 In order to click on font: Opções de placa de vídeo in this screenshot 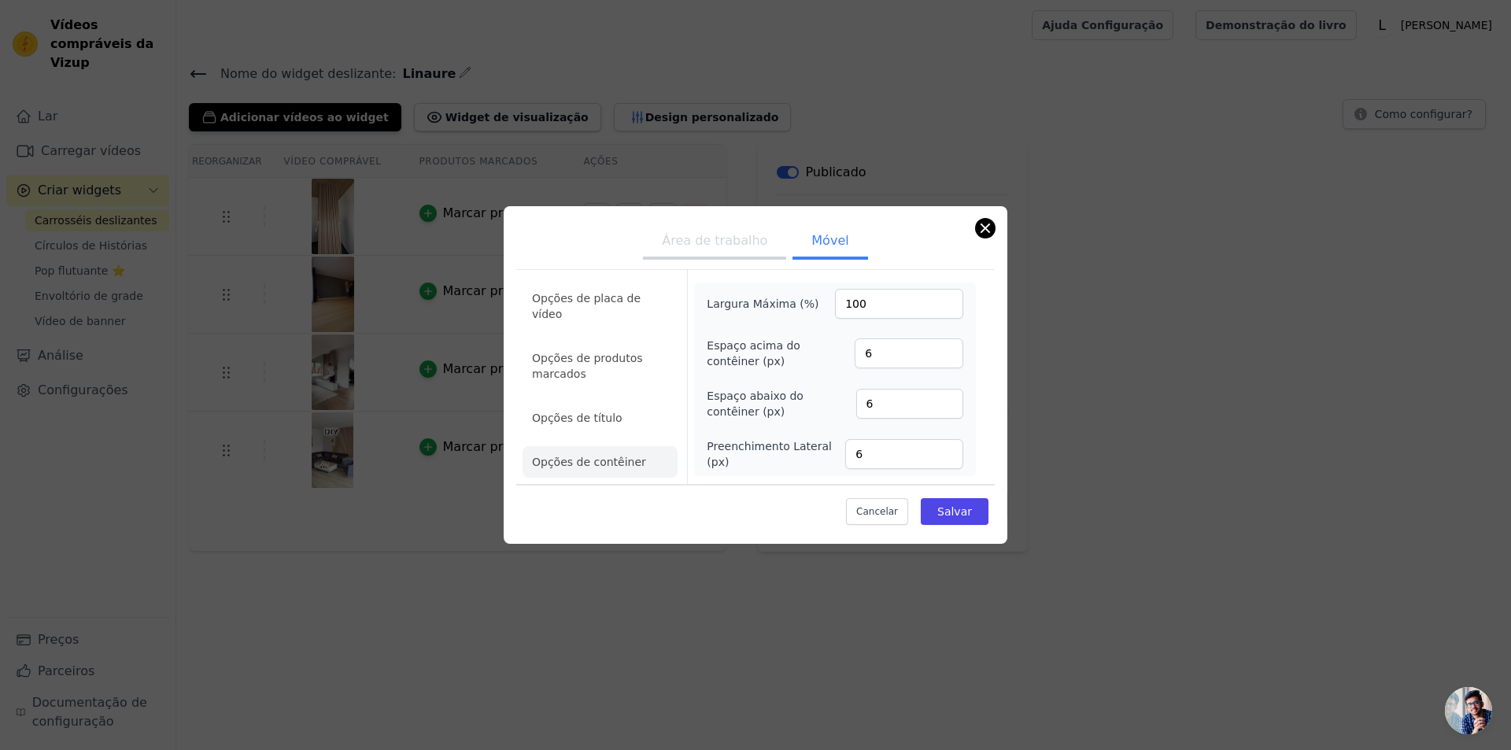, I will do `click(586, 306)`.